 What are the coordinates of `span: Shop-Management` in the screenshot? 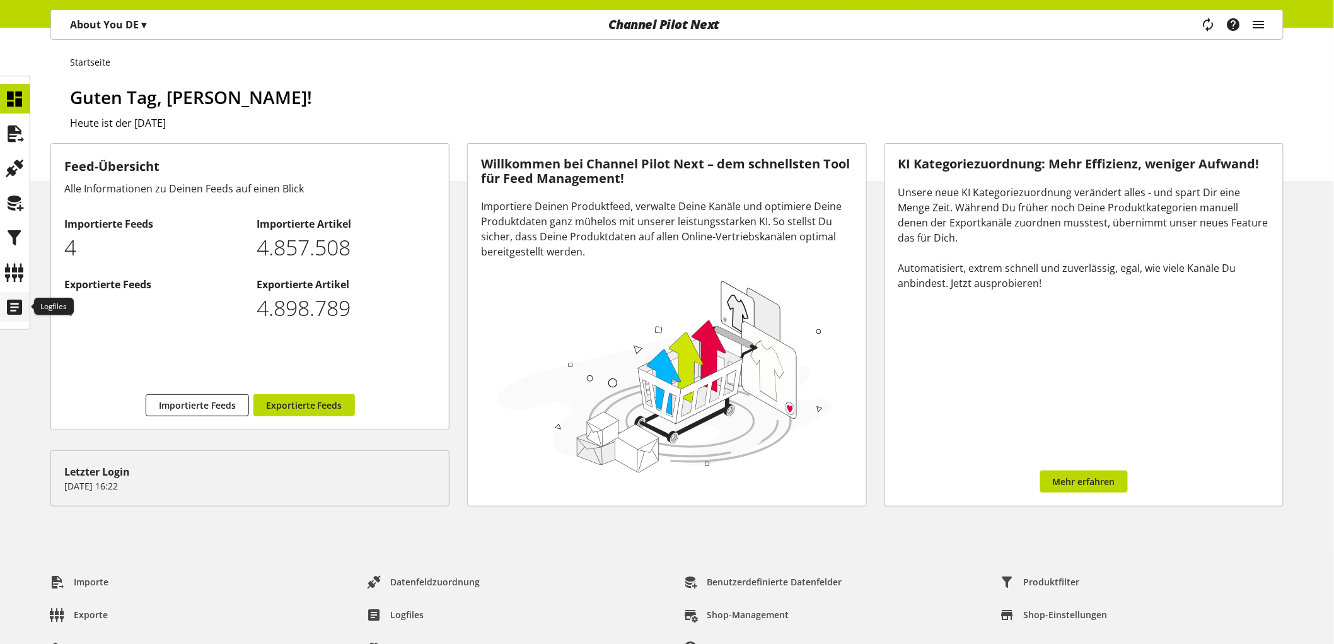 It's located at (749, 614).